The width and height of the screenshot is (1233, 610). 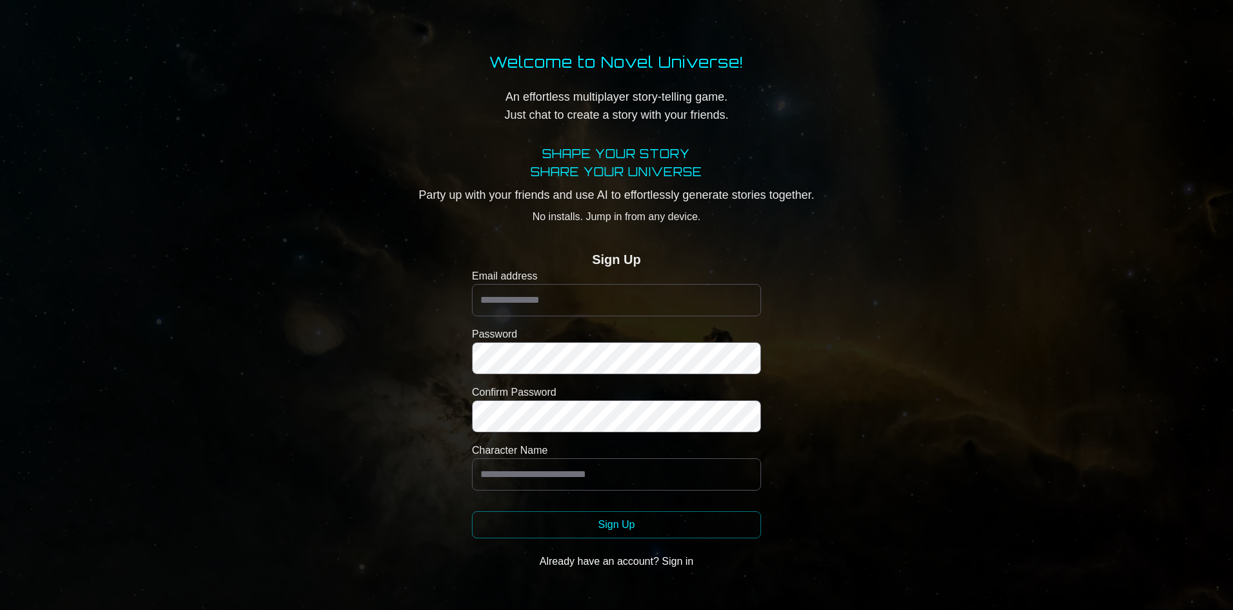 I want to click on h1: SHAPE YOUR STORY, so click(x=616, y=154).